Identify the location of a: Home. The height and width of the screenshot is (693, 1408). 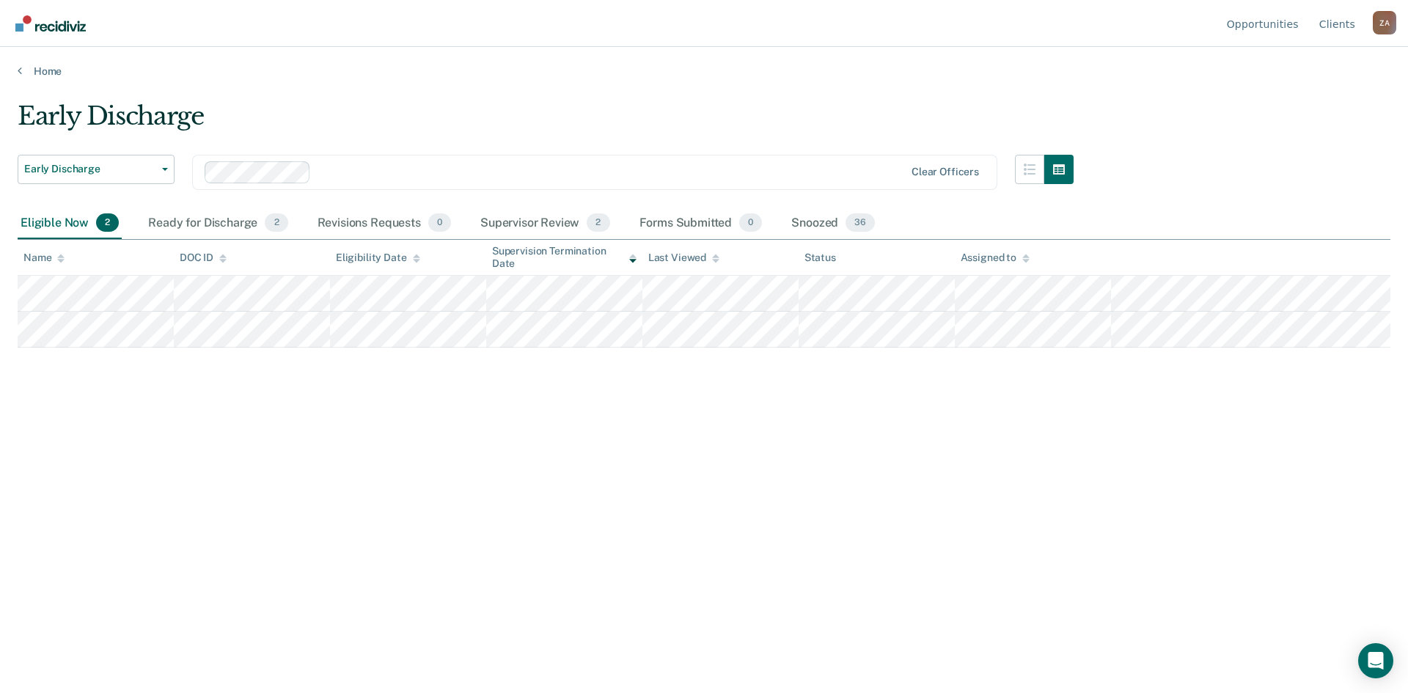
(704, 71).